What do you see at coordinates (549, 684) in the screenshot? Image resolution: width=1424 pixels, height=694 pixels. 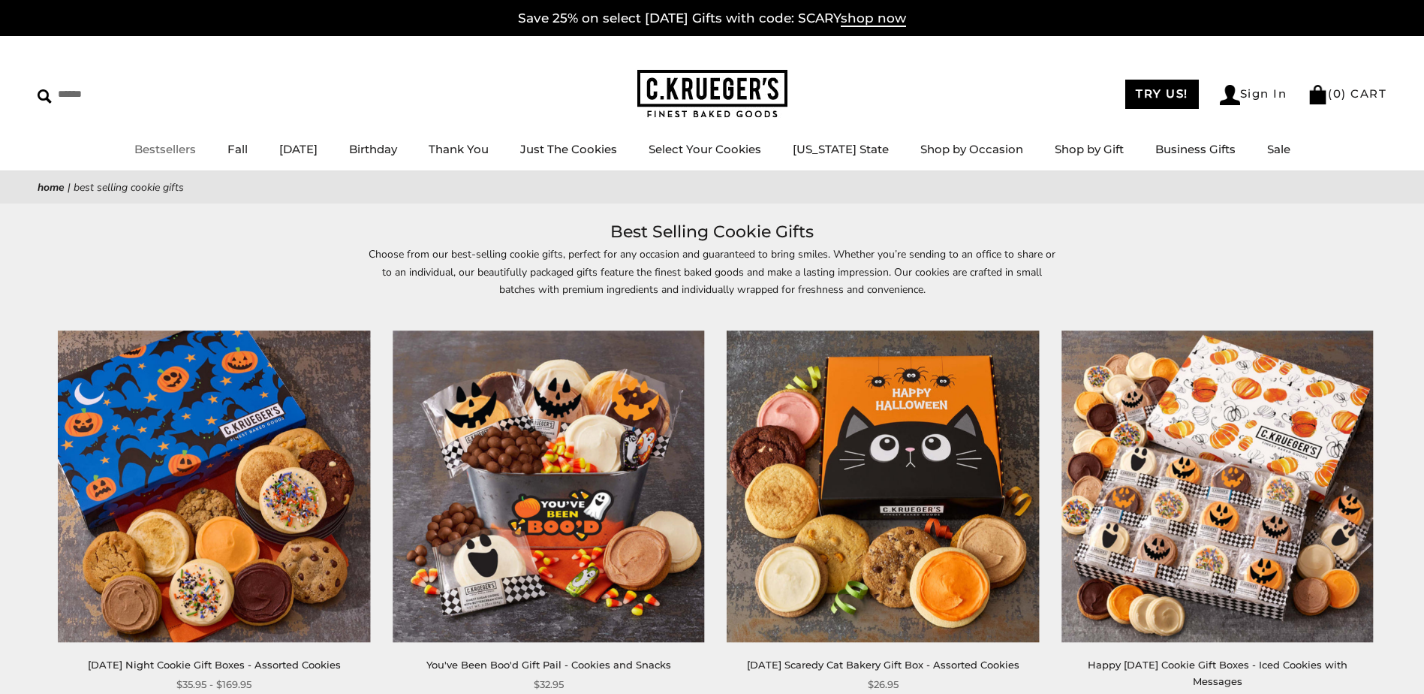 I see `span: $32.95` at bounding box center [549, 684].